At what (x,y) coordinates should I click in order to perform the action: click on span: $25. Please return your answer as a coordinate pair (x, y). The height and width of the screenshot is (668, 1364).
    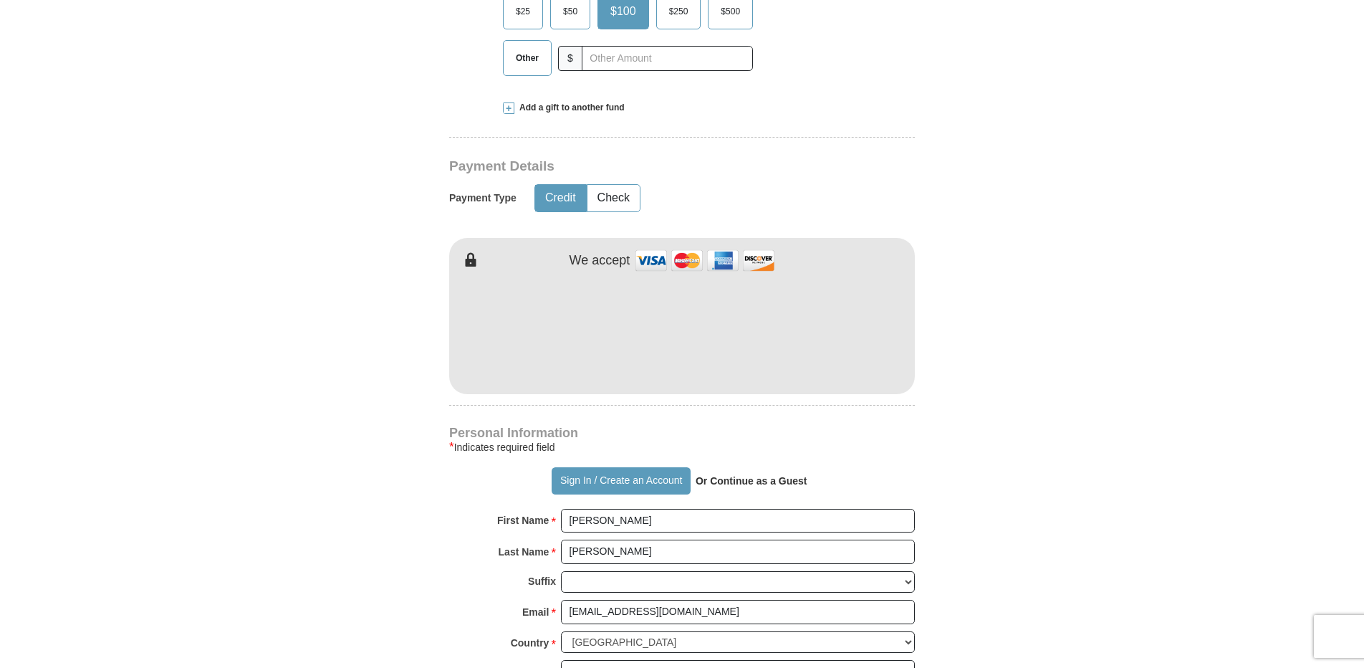
    Looking at the image, I should click on (523, 11).